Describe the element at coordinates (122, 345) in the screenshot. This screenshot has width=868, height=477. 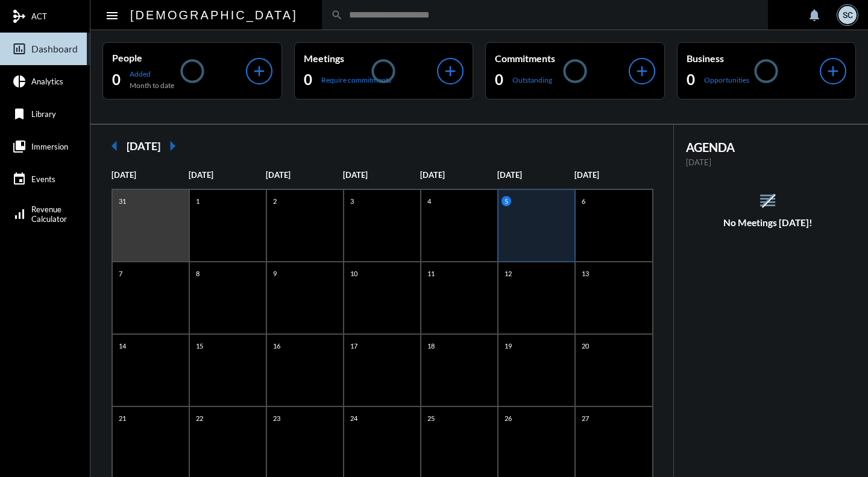
I see `p: 14` at that location.